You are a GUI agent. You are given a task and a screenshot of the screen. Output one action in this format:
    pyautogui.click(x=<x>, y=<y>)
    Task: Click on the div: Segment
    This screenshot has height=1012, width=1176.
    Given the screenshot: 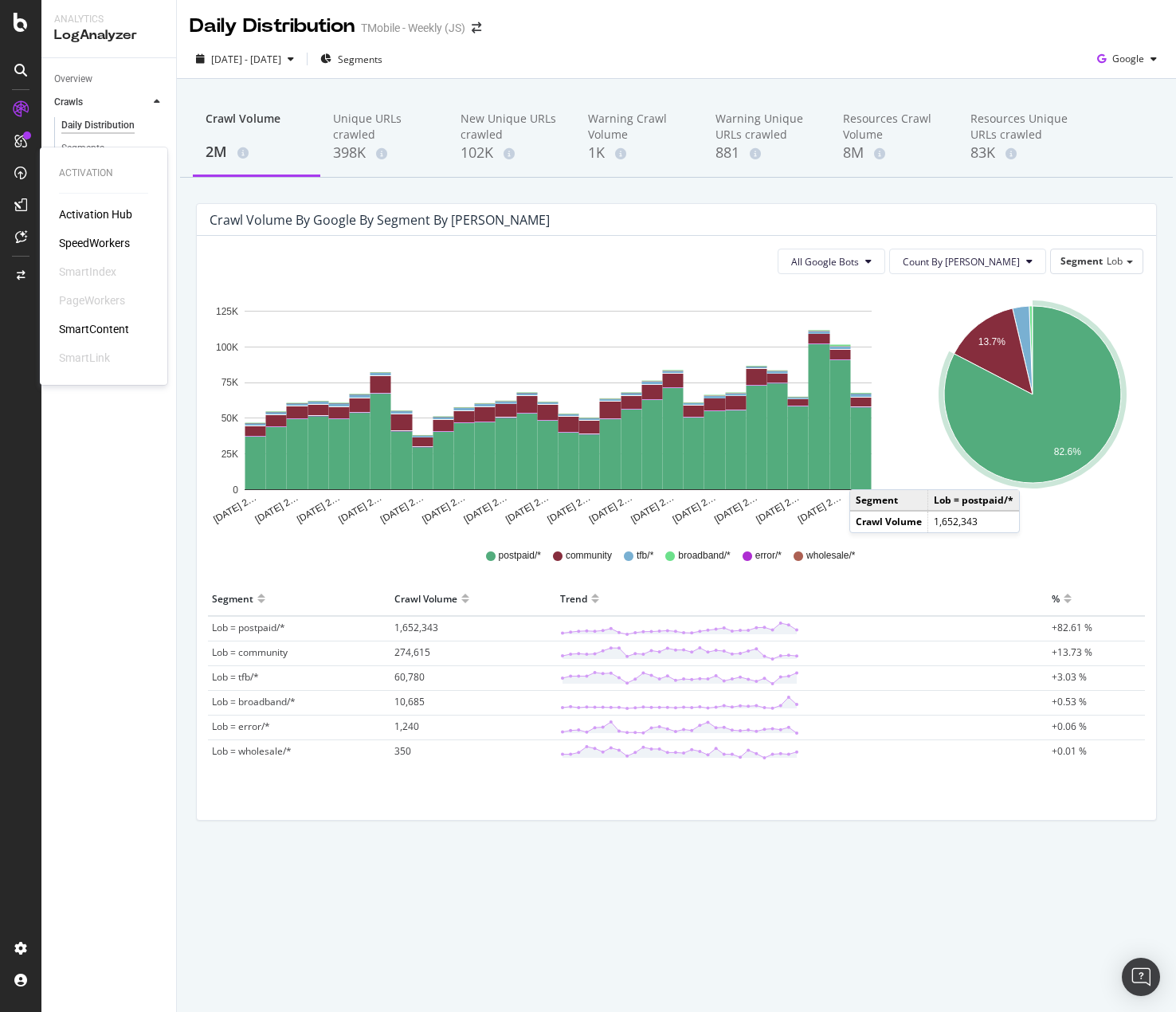 What is the action you would take?
    pyautogui.click(x=233, y=598)
    